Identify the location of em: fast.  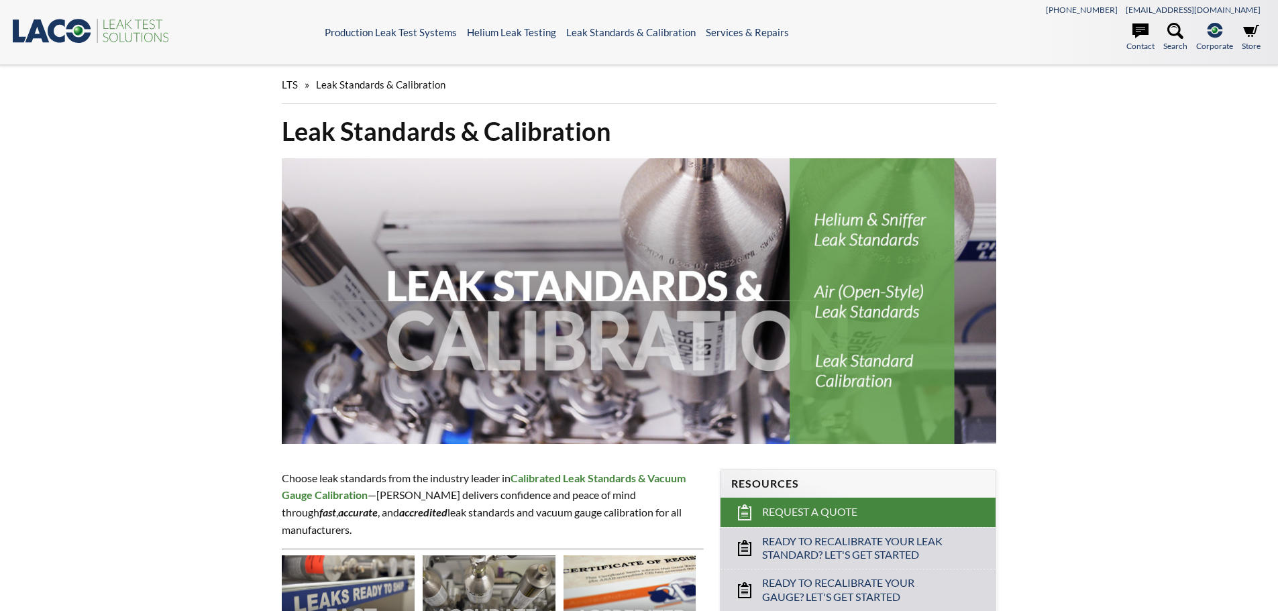
(327, 512).